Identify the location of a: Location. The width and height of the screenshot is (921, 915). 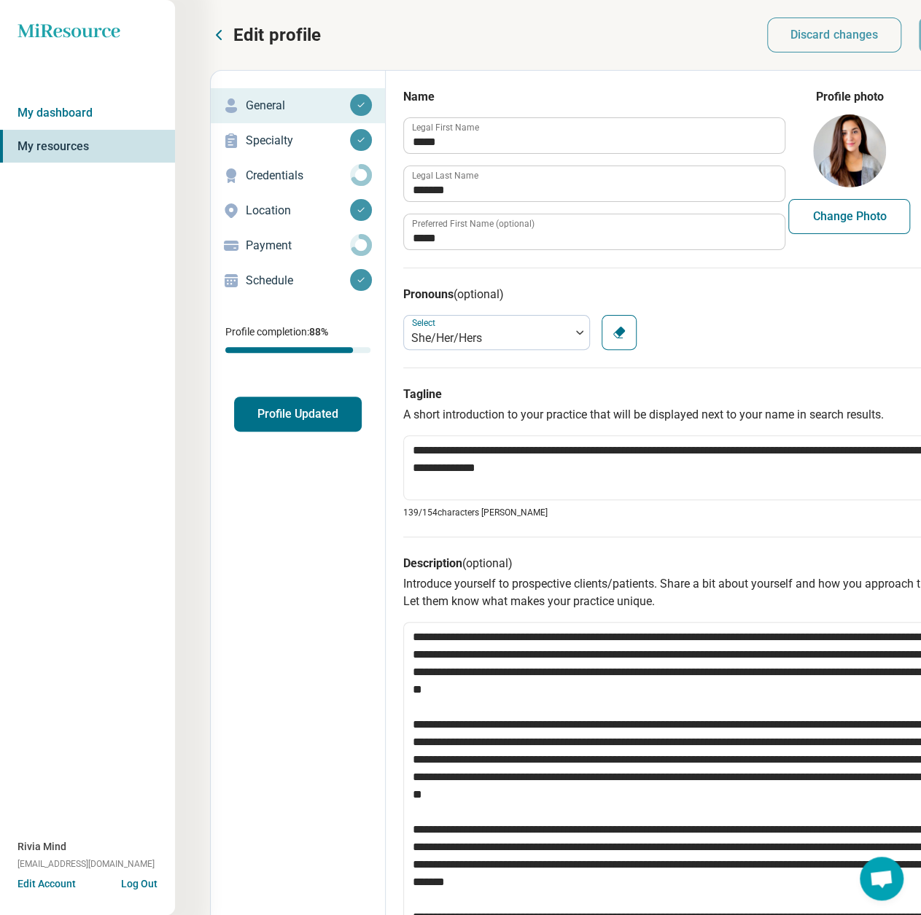
(297, 211).